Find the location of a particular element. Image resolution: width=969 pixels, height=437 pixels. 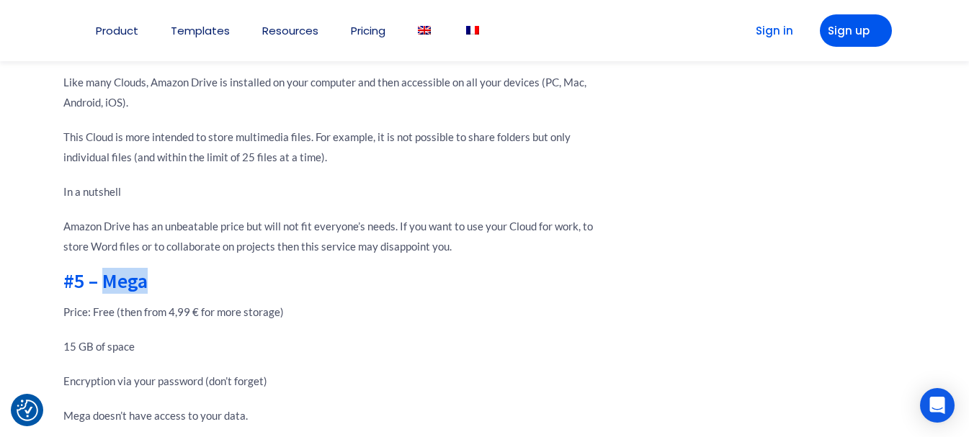

p: This Cloud is more intended to store multimedia files. For example, it is not possible to share f... is located at coordinates (341, 147).